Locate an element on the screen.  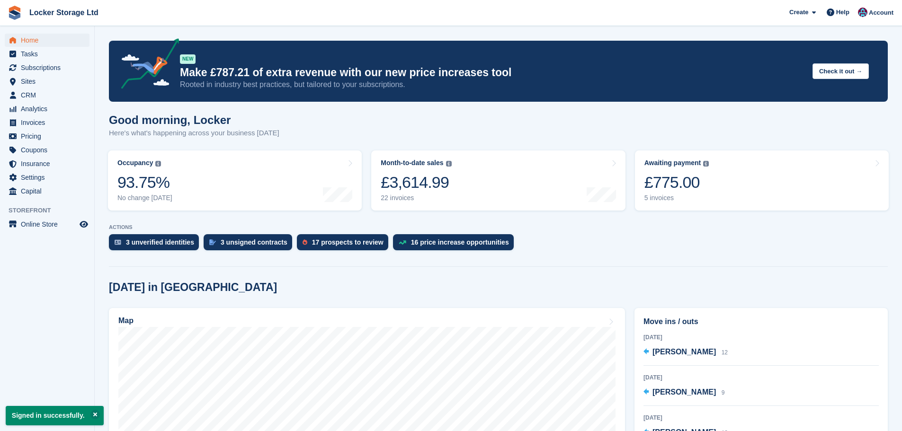
div: £775.00 is located at coordinates (677, 182).